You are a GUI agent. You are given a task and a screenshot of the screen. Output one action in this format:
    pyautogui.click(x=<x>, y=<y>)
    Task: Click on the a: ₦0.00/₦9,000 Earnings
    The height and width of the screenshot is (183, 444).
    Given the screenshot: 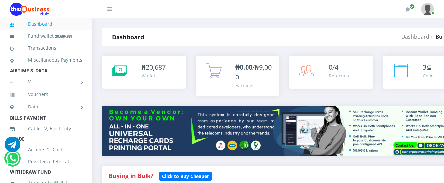 What is the action you would take?
    pyautogui.click(x=238, y=76)
    